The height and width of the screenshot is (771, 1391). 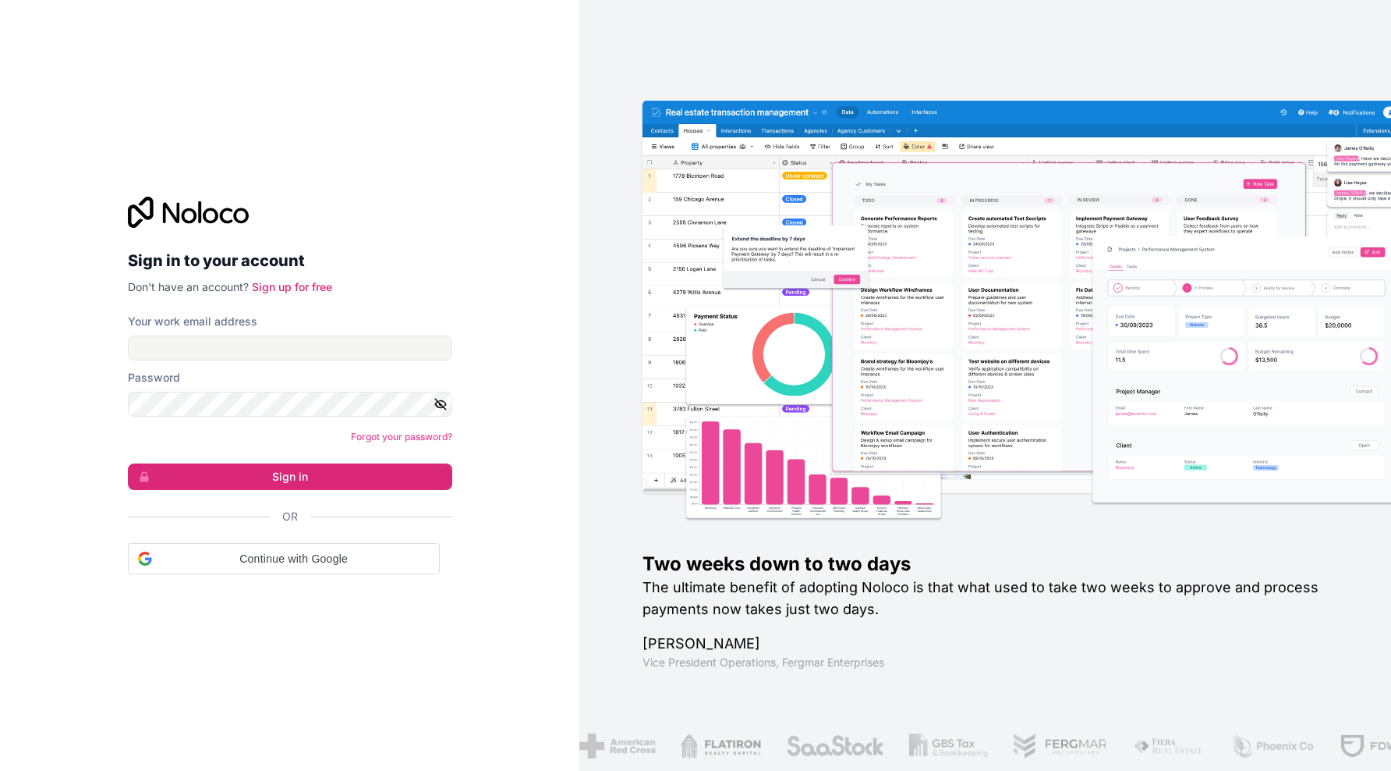 What do you see at coordinates (290, 477) in the screenshot?
I see `button: Sign in` at bounding box center [290, 477].